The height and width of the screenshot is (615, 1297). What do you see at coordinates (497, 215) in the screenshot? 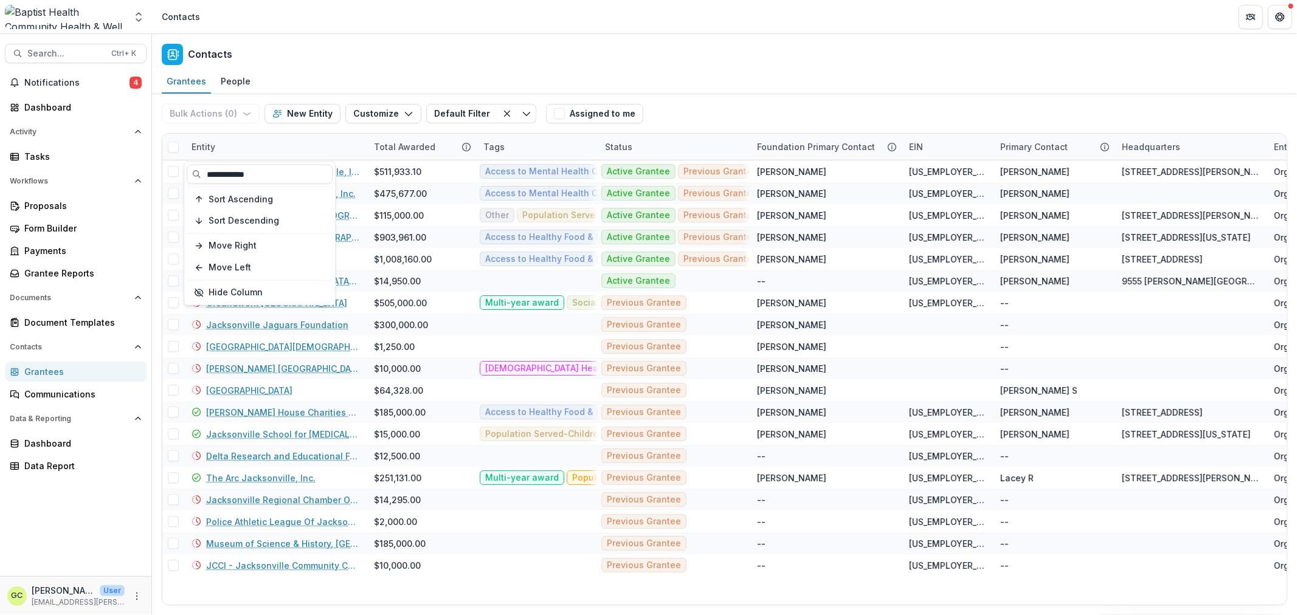
I see `span: Other` at bounding box center [497, 215].